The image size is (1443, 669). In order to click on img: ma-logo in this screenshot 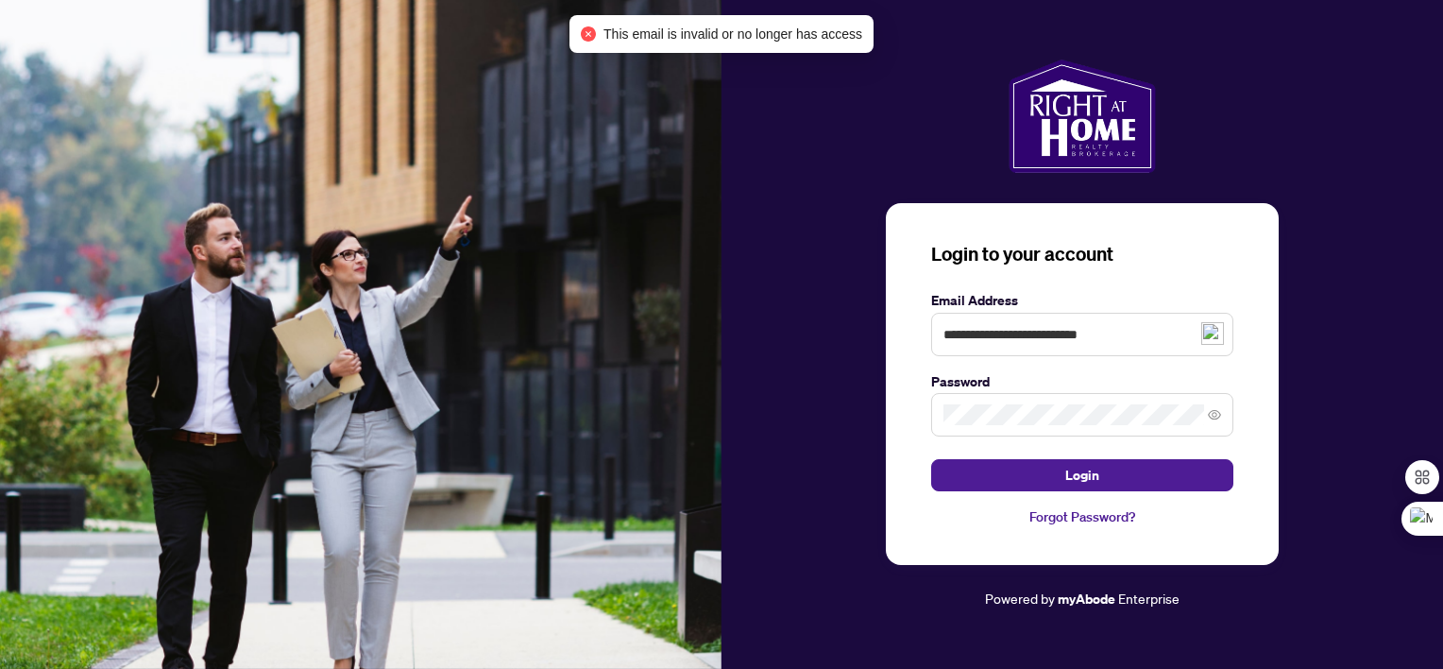, I will do `click(1082, 116)`.